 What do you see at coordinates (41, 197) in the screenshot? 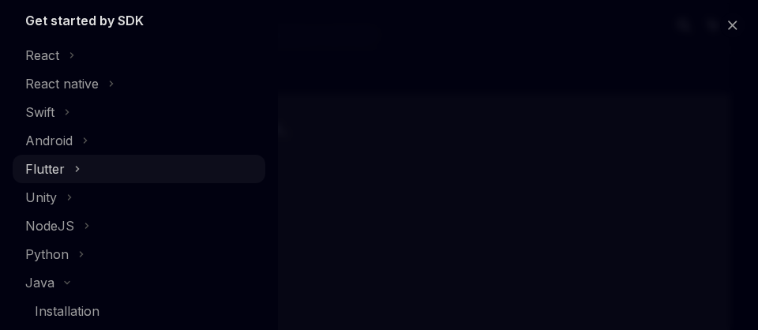
I see `div: Unity` at bounding box center [41, 197].